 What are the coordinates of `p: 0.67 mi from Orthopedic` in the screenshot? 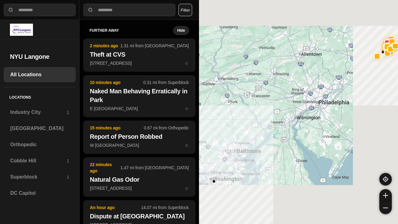 It's located at (166, 128).